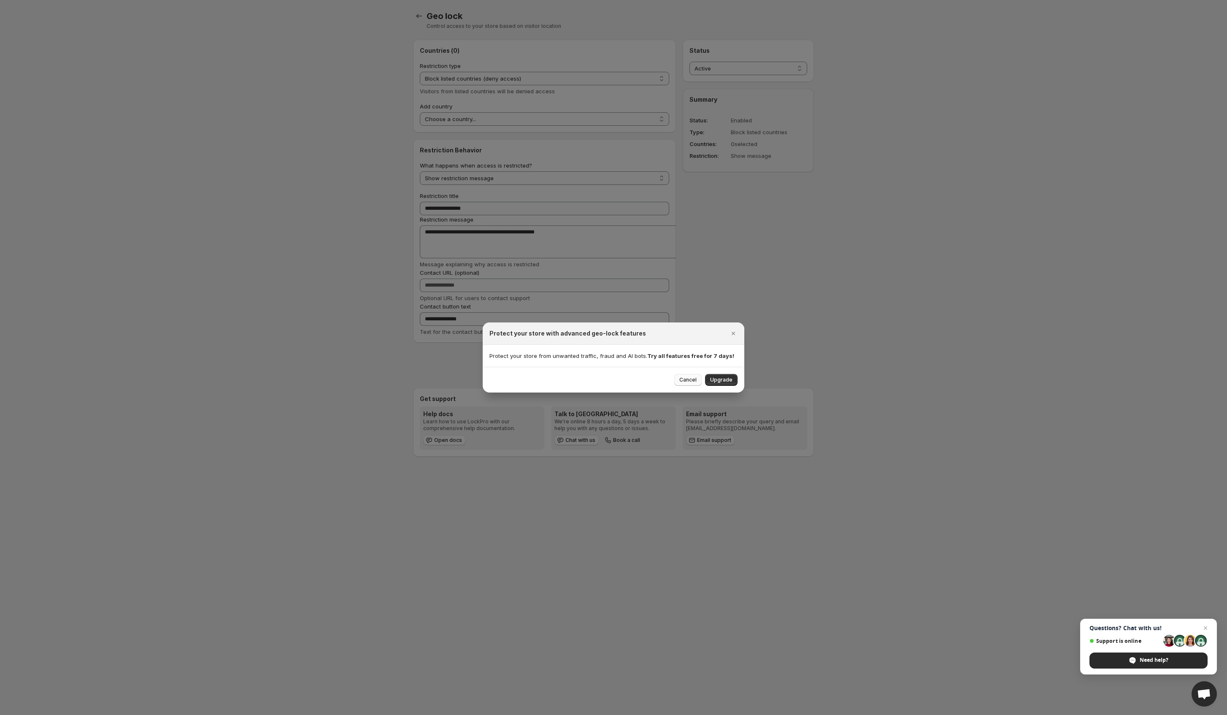 The image size is (1227, 715). What do you see at coordinates (1148, 628) in the screenshot?
I see `span: Questions? Chat with us!` at bounding box center [1148, 628].